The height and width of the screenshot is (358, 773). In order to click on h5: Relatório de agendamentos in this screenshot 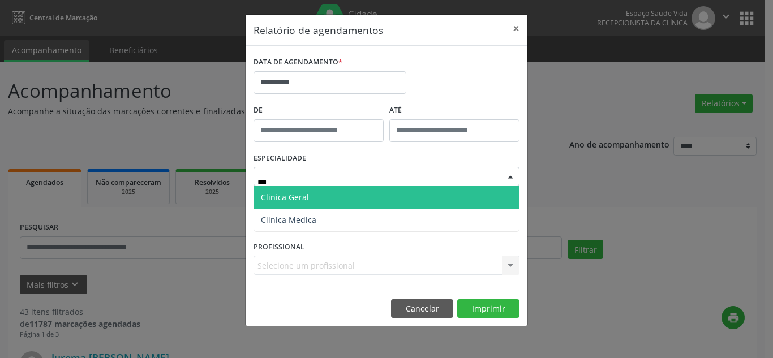, I will do `click(318, 30)`.